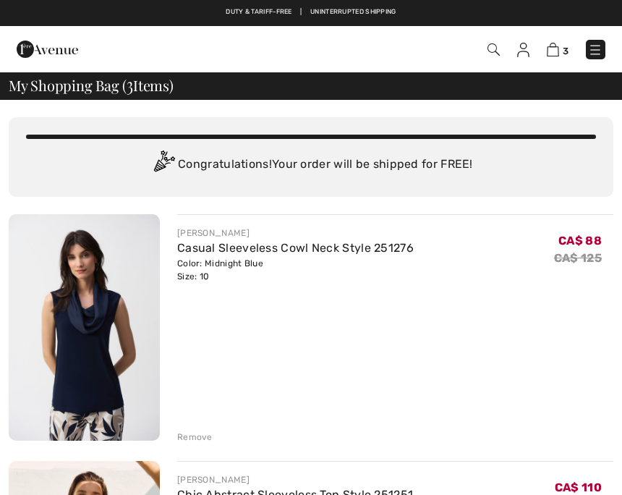 This screenshot has height=495, width=622. Describe the element at coordinates (195, 437) in the screenshot. I see `div: Remove` at that location.